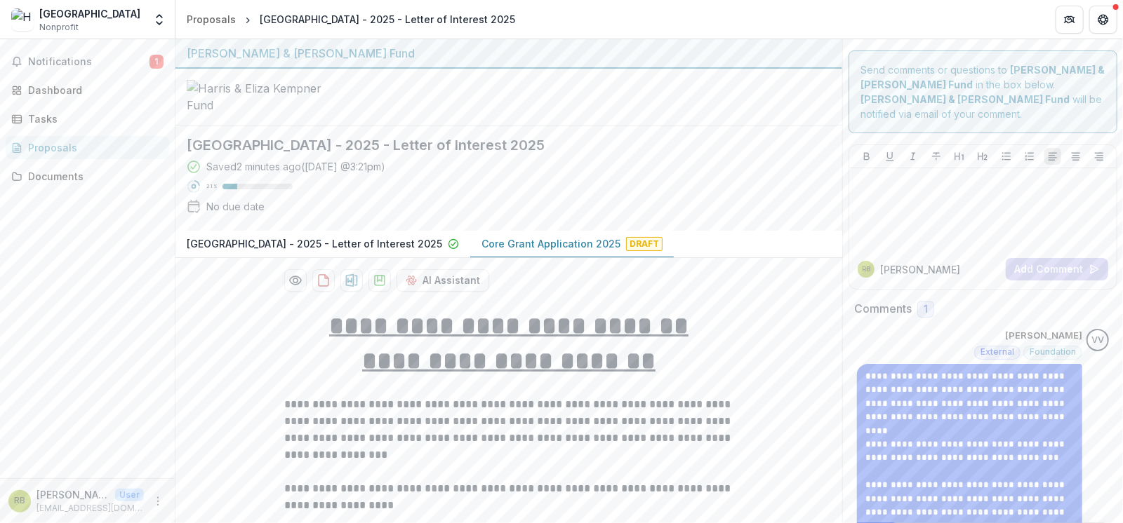  I want to click on button: More, so click(158, 502).